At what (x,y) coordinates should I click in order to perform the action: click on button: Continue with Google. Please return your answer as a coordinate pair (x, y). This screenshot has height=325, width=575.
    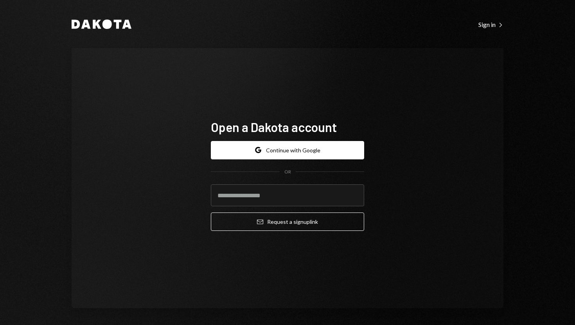
    Looking at the image, I should click on (287, 150).